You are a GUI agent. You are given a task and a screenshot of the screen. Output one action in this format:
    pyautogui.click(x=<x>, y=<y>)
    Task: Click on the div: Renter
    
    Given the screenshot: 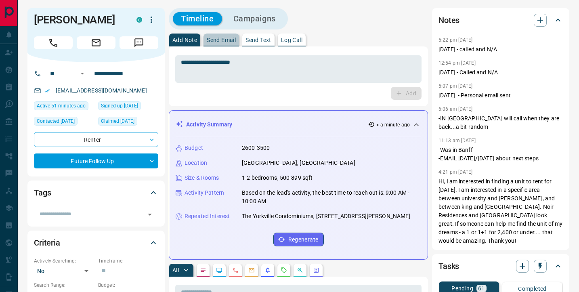 What is the action you would take?
    pyautogui.click(x=96, y=139)
    